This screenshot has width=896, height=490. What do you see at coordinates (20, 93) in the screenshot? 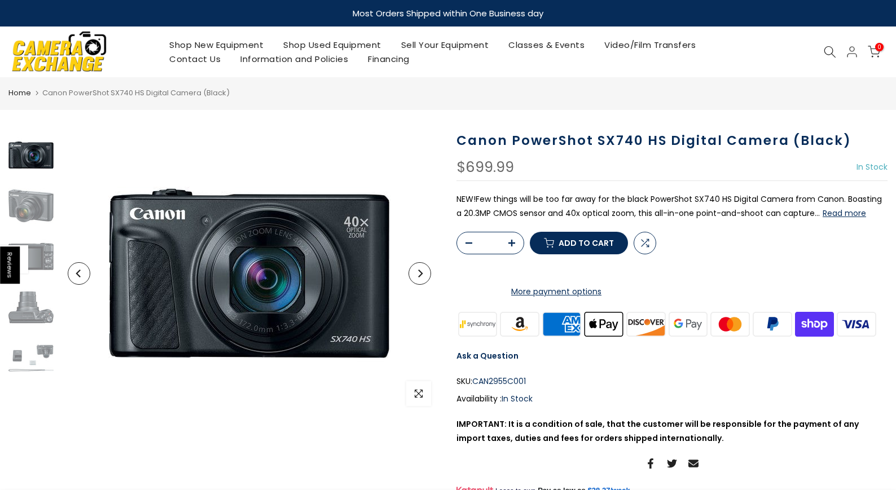
I see `a: Home` at bounding box center [20, 93].